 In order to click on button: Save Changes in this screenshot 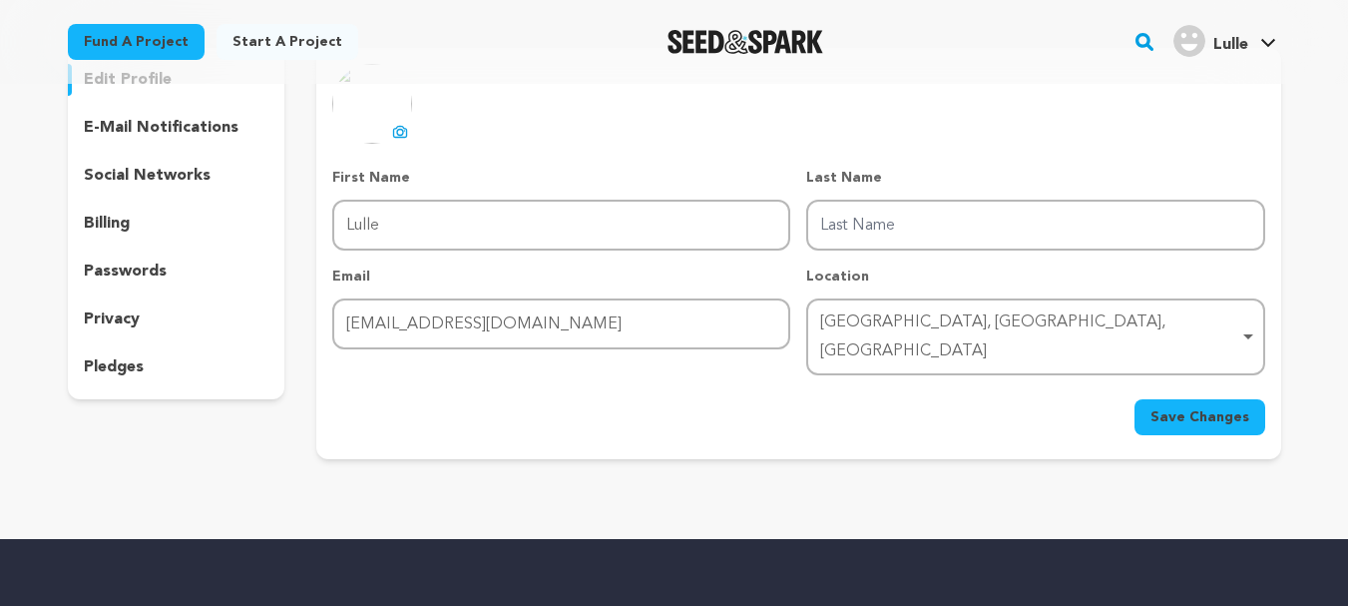, I will do `click(1199, 417)`.